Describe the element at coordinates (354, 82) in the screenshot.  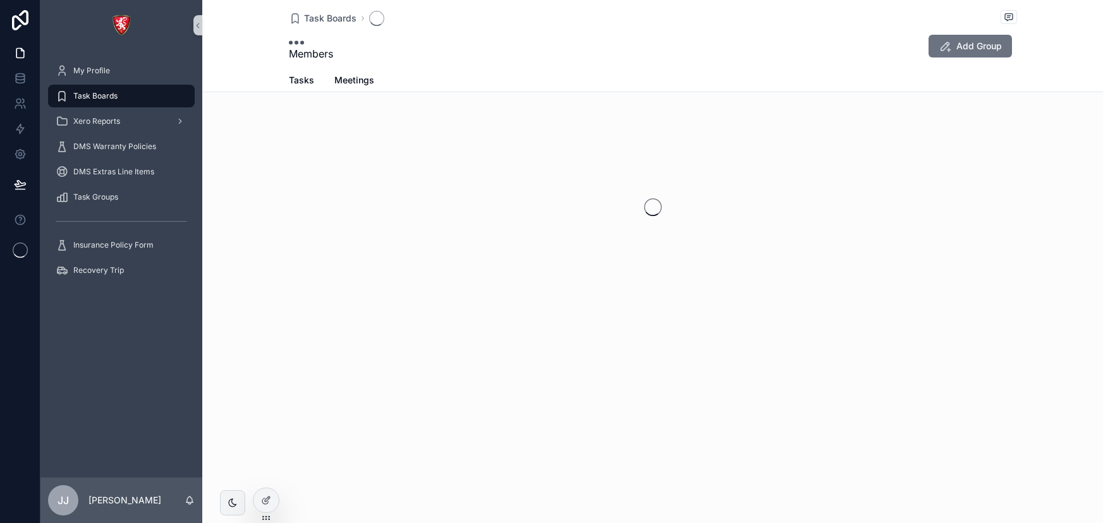
I see `a: Meetings` at that location.